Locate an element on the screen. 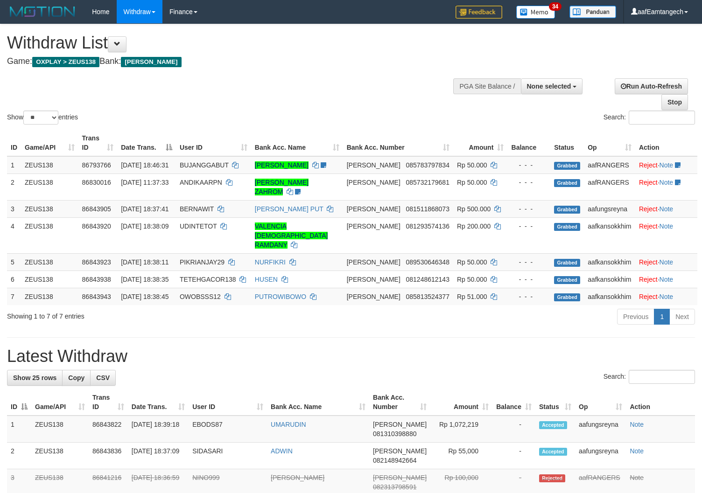  span: 34 is located at coordinates (555, 7).